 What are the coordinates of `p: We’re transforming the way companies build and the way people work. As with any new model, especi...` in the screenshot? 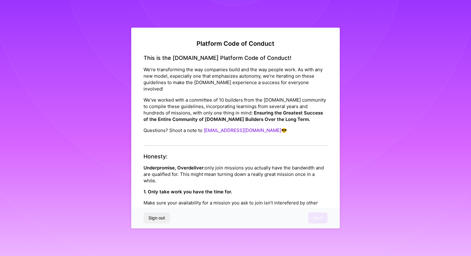 It's located at (236, 79).